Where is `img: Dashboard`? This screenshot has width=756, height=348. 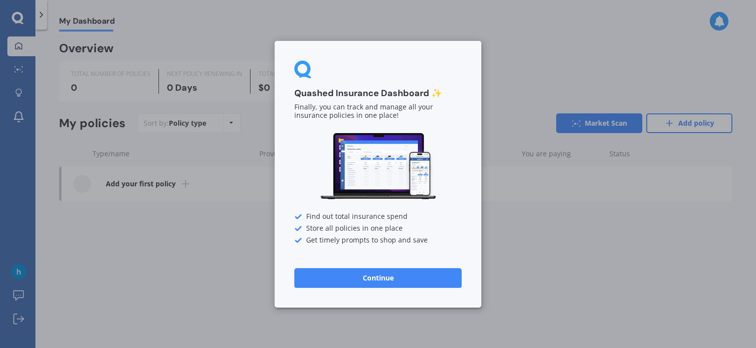 img: Dashboard is located at coordinates (378, 166).